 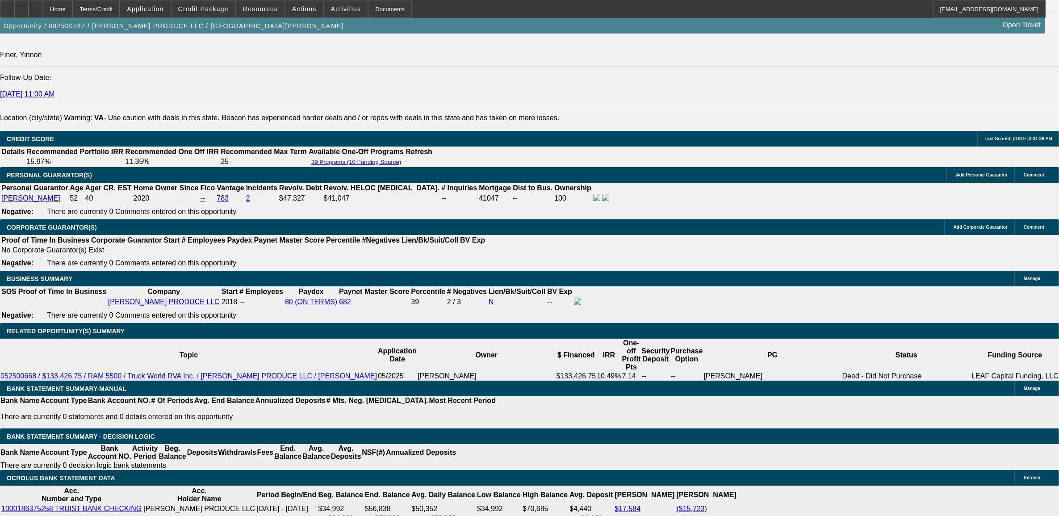 I want to click on b: BV Exp, so click(x=560, y=291).